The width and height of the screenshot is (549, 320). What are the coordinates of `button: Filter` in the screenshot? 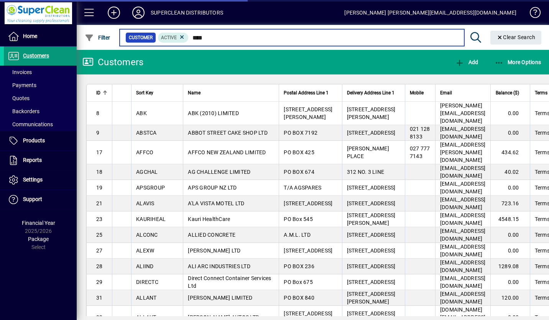 It's located at (97, 38).